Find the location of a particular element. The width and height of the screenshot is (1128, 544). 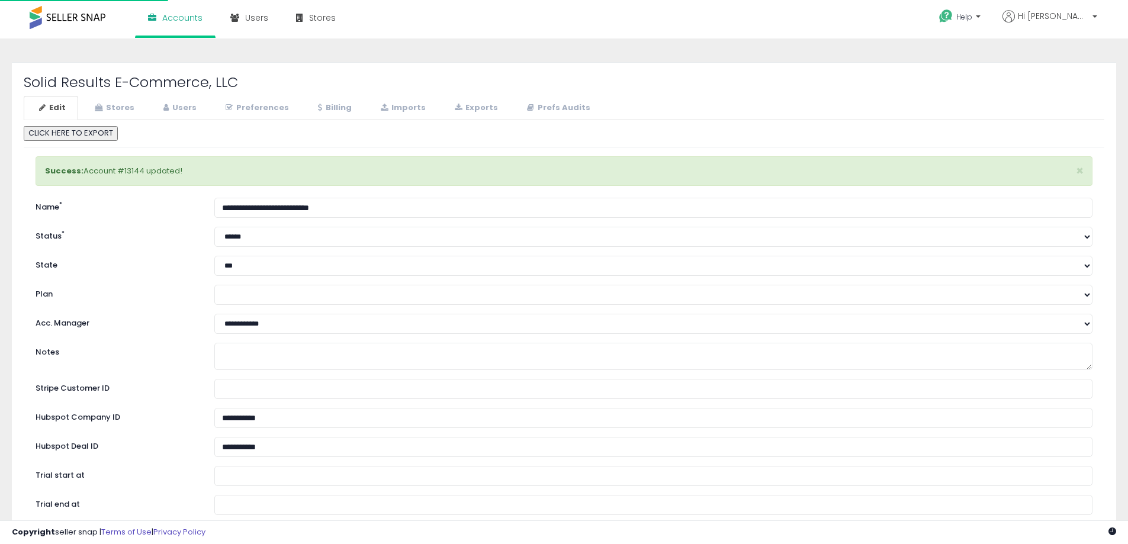

a: Edit is located at coordinates (51, 108).